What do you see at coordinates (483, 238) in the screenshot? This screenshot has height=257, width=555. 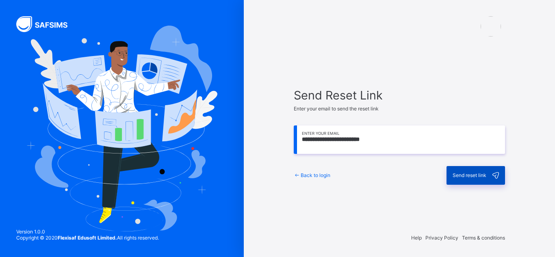 I see `span: Terms & conditions` at bounding box center [483, 238].